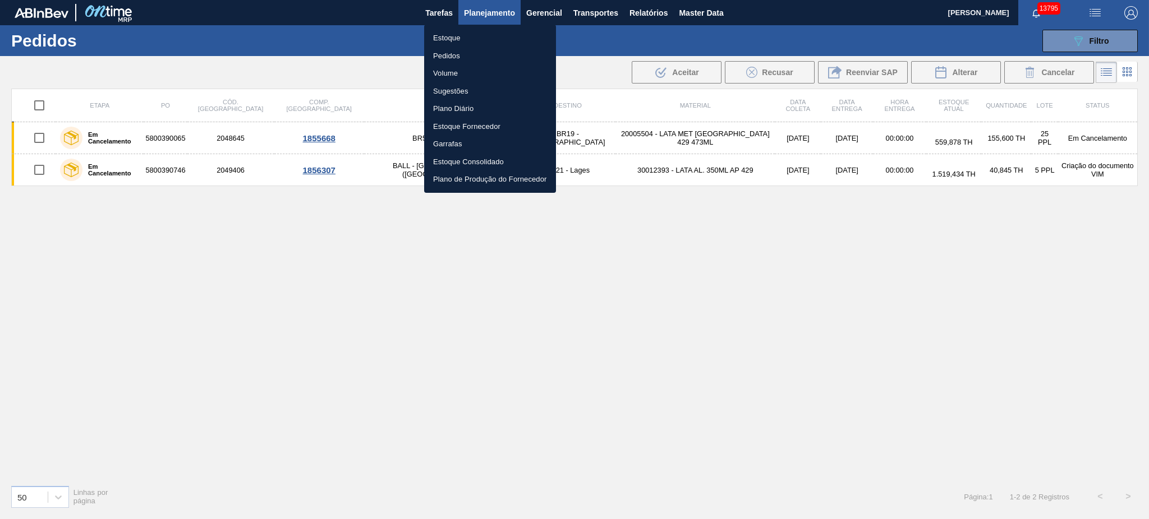  What do you see at coordinates (490, 144) in the screenshot?
I see `li: Garrafas` at bounding box center [490, 144].